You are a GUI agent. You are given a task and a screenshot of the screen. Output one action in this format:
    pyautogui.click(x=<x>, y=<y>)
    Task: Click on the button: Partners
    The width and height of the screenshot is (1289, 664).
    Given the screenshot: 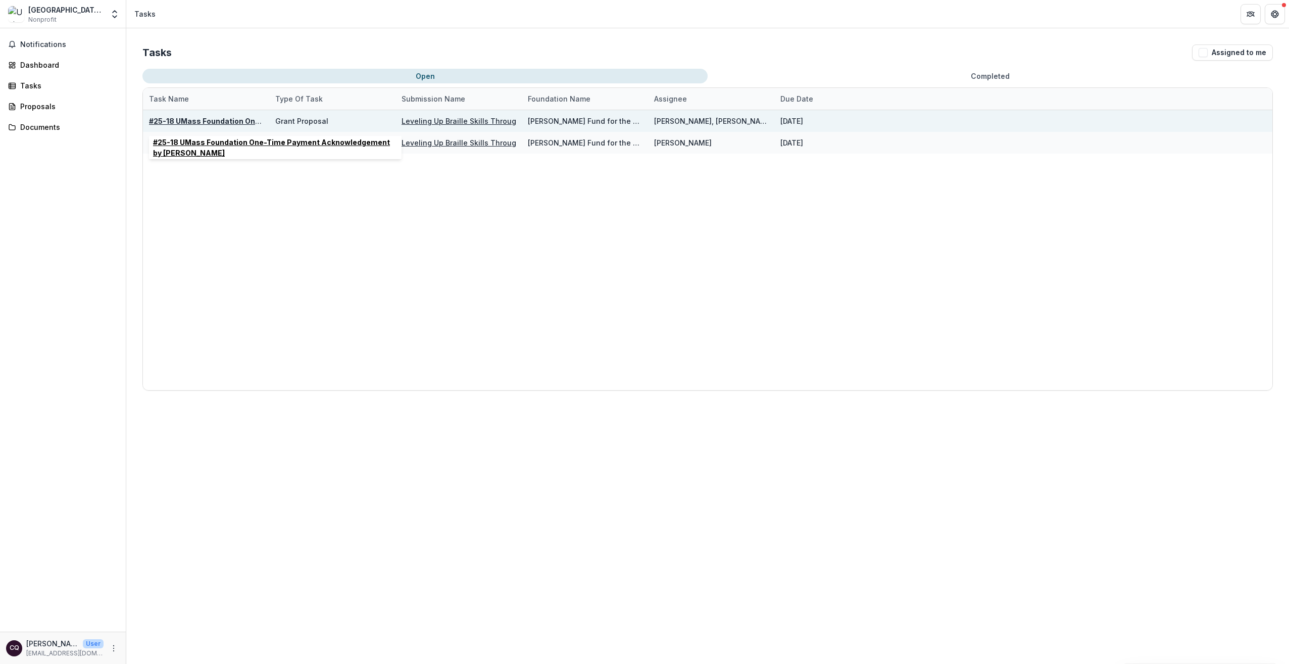 What is the action you would take?
    pyautogui.click(x=1251, y=14)
    